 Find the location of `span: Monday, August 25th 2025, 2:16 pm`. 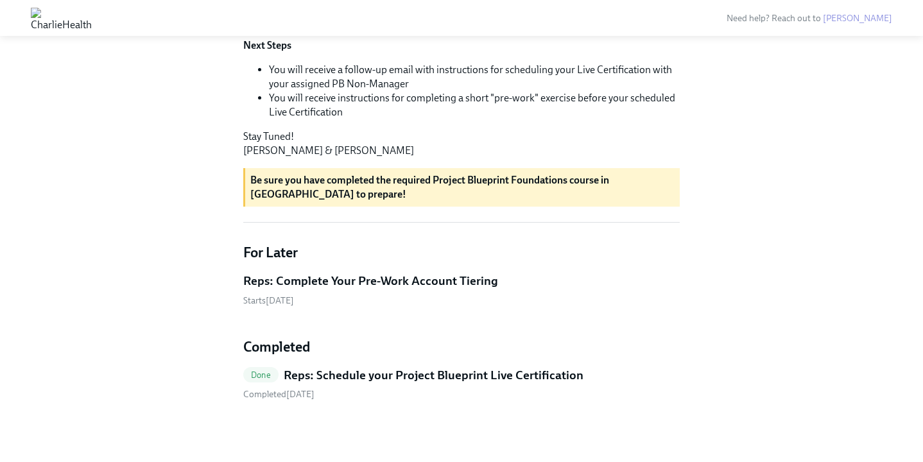

span: Monday, August 25th 2025, 2:16 pm is located at coordinates (279, 394).